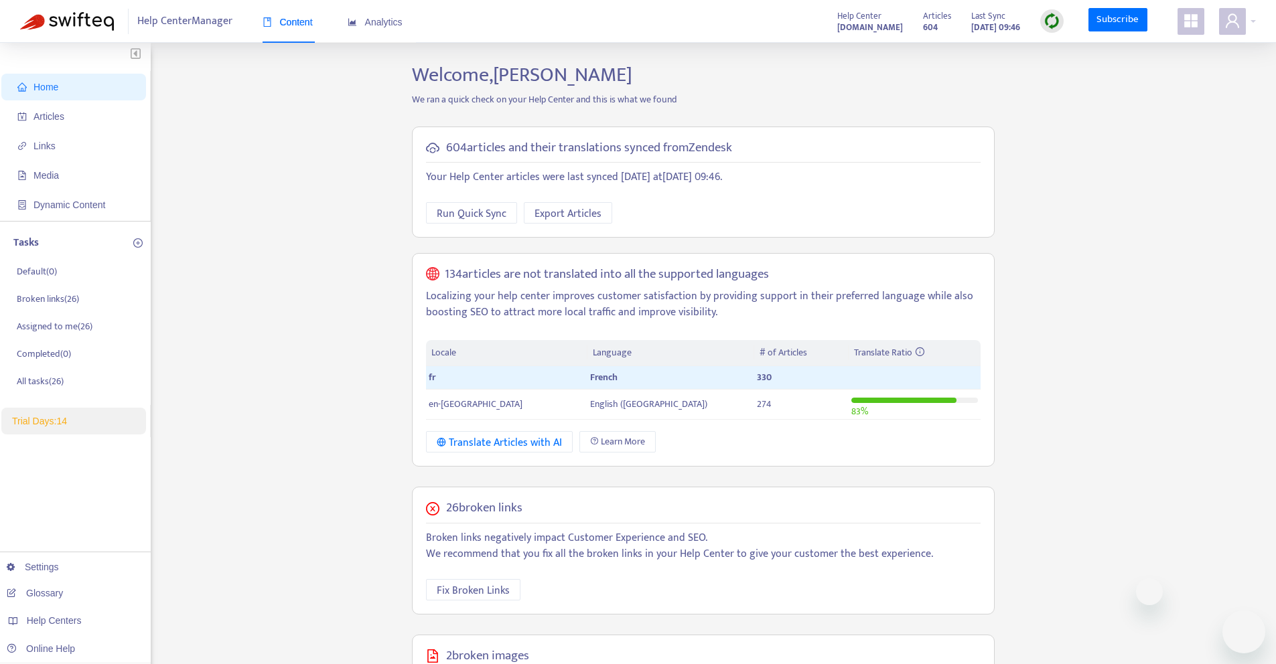 The image size is (1276, 664). What do you see at coordinates (22, 205) in the screenshot?
I see `span: container` at bounding box center [22, 205].